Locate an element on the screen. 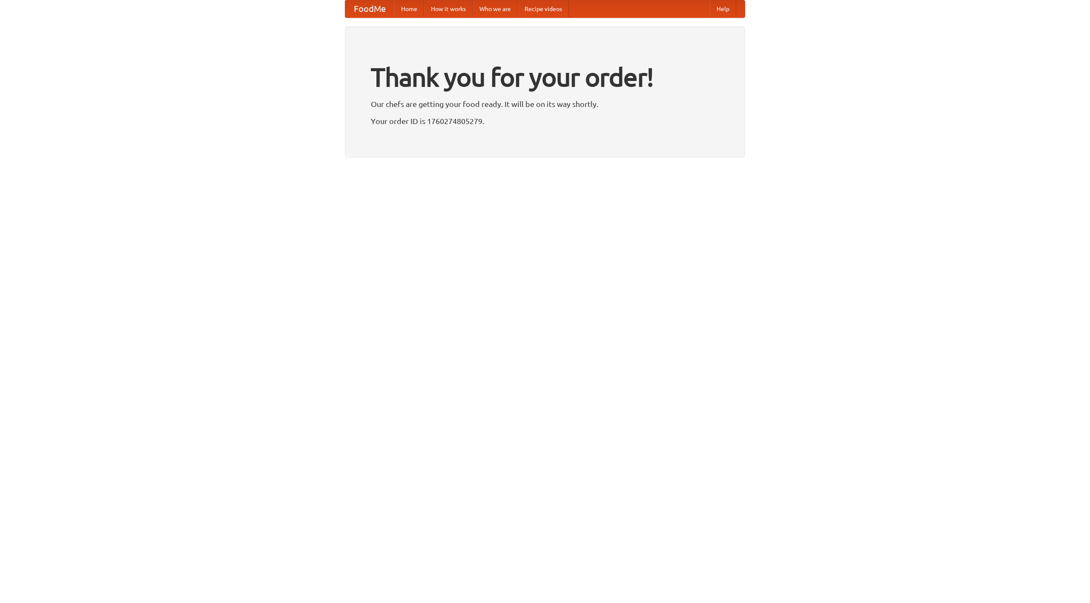  a: FoodMe is located at coordinates (370, 9).